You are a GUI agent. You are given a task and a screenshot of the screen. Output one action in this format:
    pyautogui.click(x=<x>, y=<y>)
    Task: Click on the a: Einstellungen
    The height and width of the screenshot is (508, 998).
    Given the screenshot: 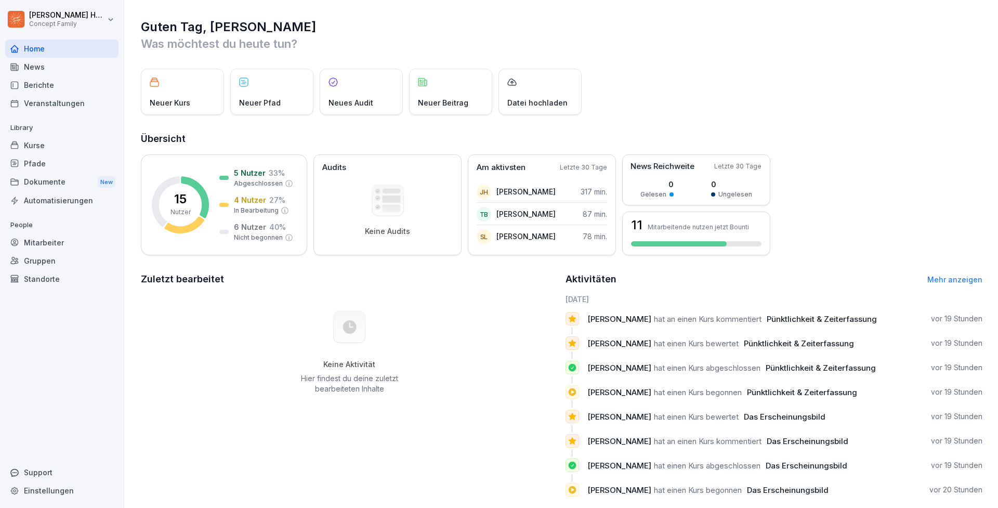 What is the action you would take?
    pyautogui.click(x=62, y=490)
    